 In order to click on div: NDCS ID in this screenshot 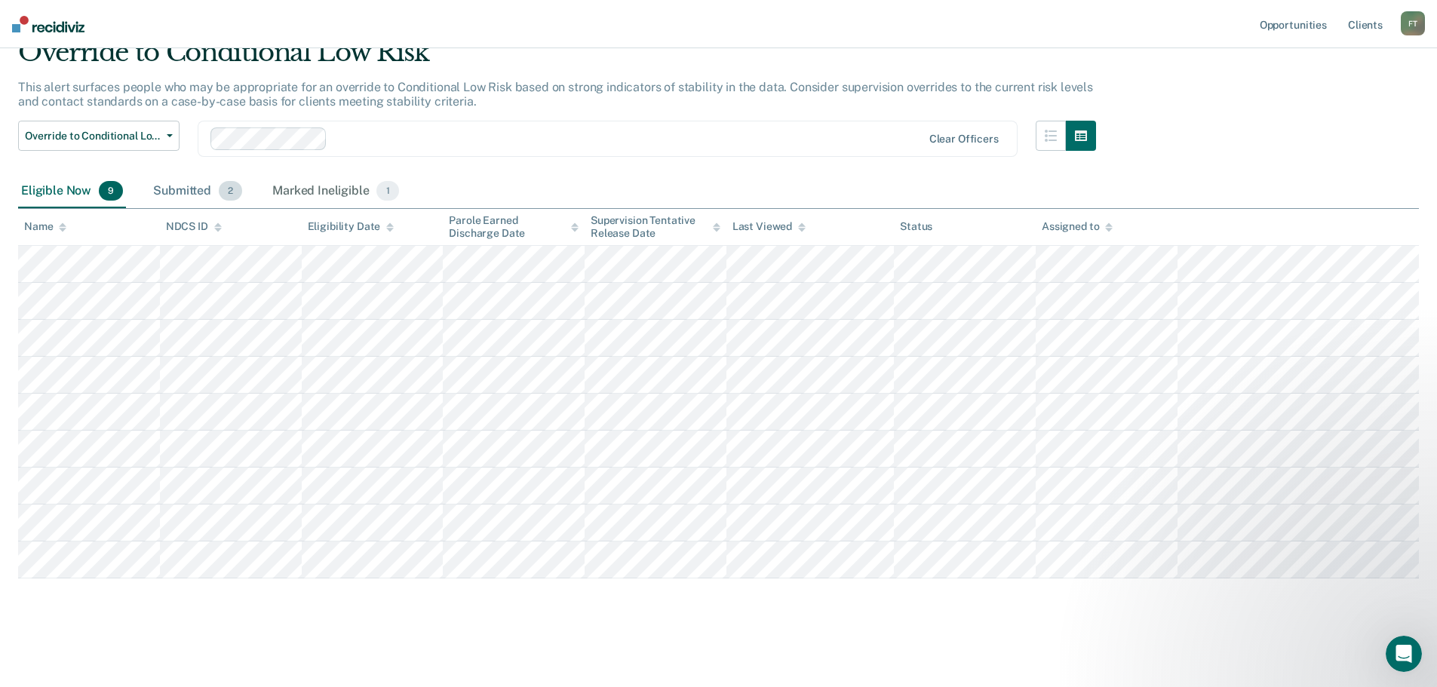, I will do `click(194, 226)`.